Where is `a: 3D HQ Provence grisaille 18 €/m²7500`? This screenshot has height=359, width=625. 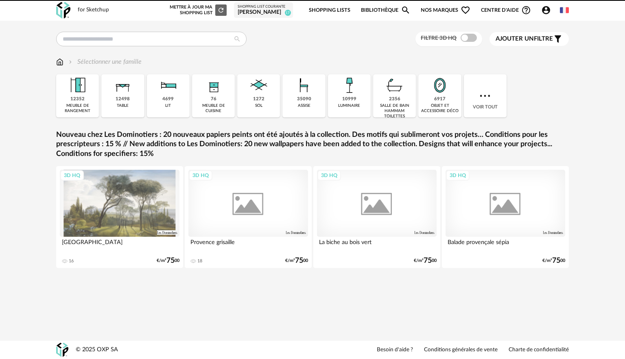
a: 3D HQ Provence grisaille 18 €/m²7500 is located at coordinates (248, 217).